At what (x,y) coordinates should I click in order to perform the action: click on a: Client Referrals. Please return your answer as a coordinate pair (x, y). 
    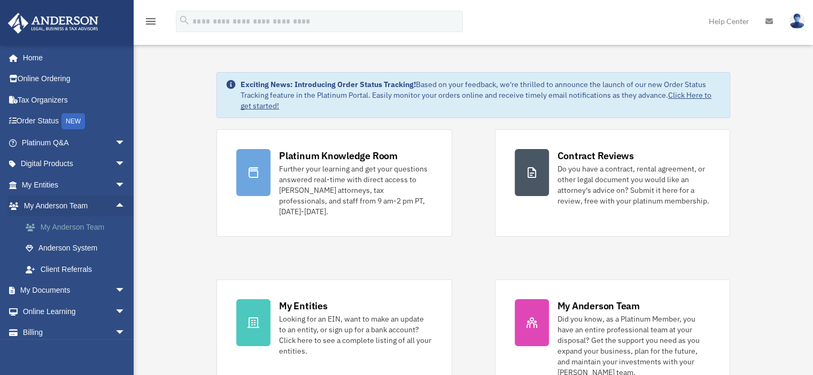
    Looking at the image, I should click on (78, 269).